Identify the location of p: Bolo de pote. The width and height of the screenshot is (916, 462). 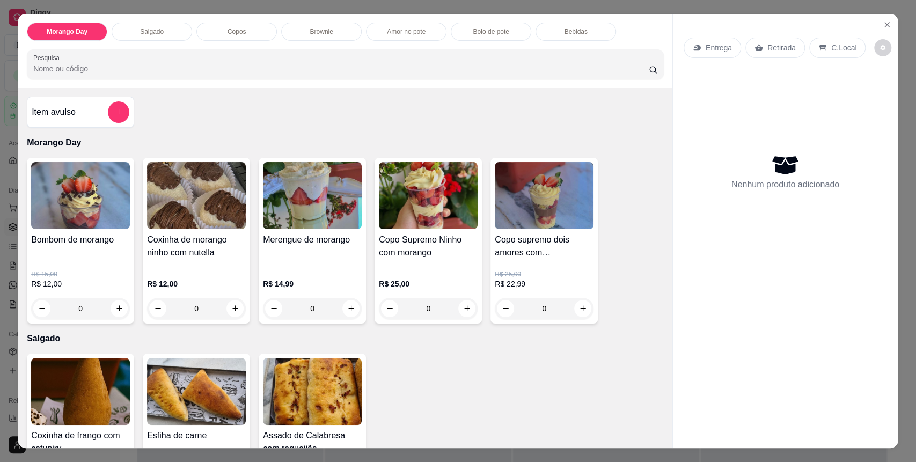
(491, 32).